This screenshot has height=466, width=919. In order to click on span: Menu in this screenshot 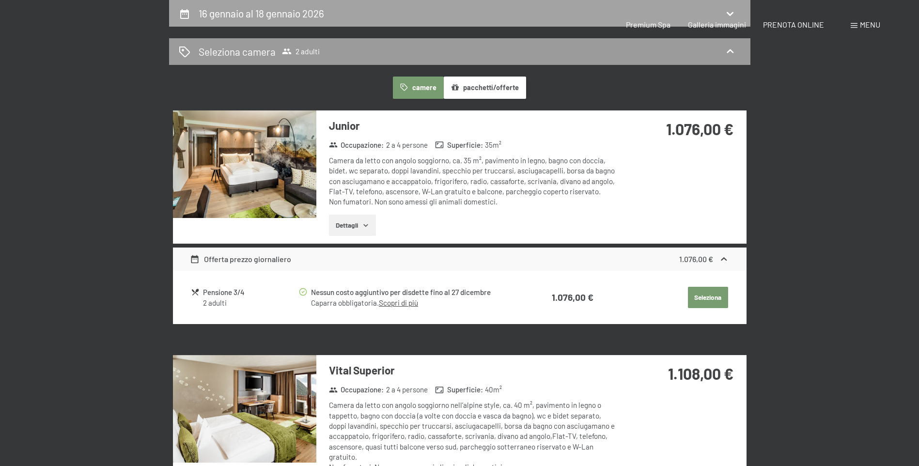, I will do `click(870, 24)`.